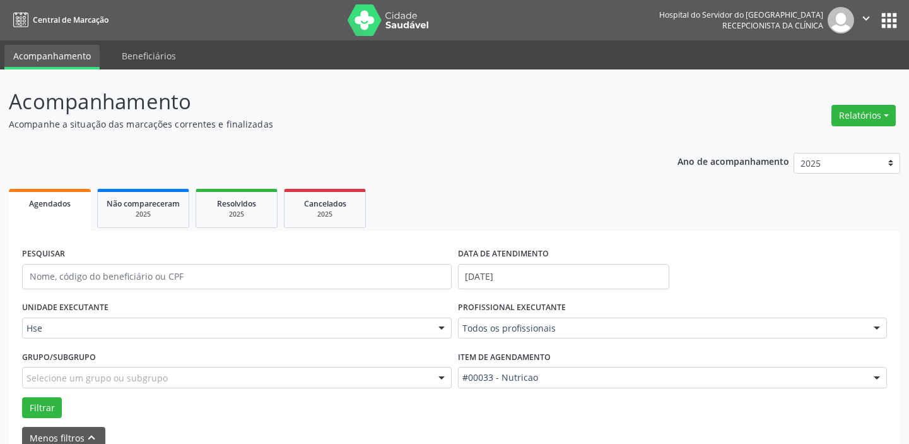 This screenshot has width=909, height=444. I want to click on input: Selecione um intervalo, so click(564, 276).